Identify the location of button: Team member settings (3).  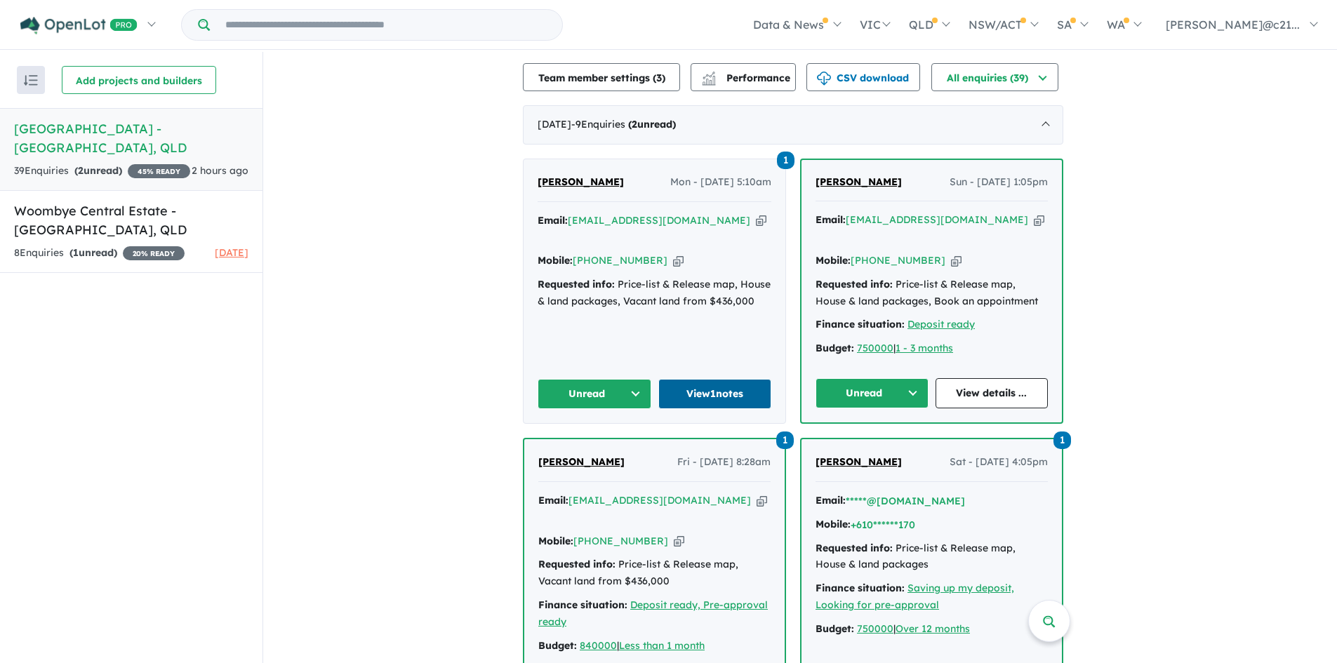
(601, 77).